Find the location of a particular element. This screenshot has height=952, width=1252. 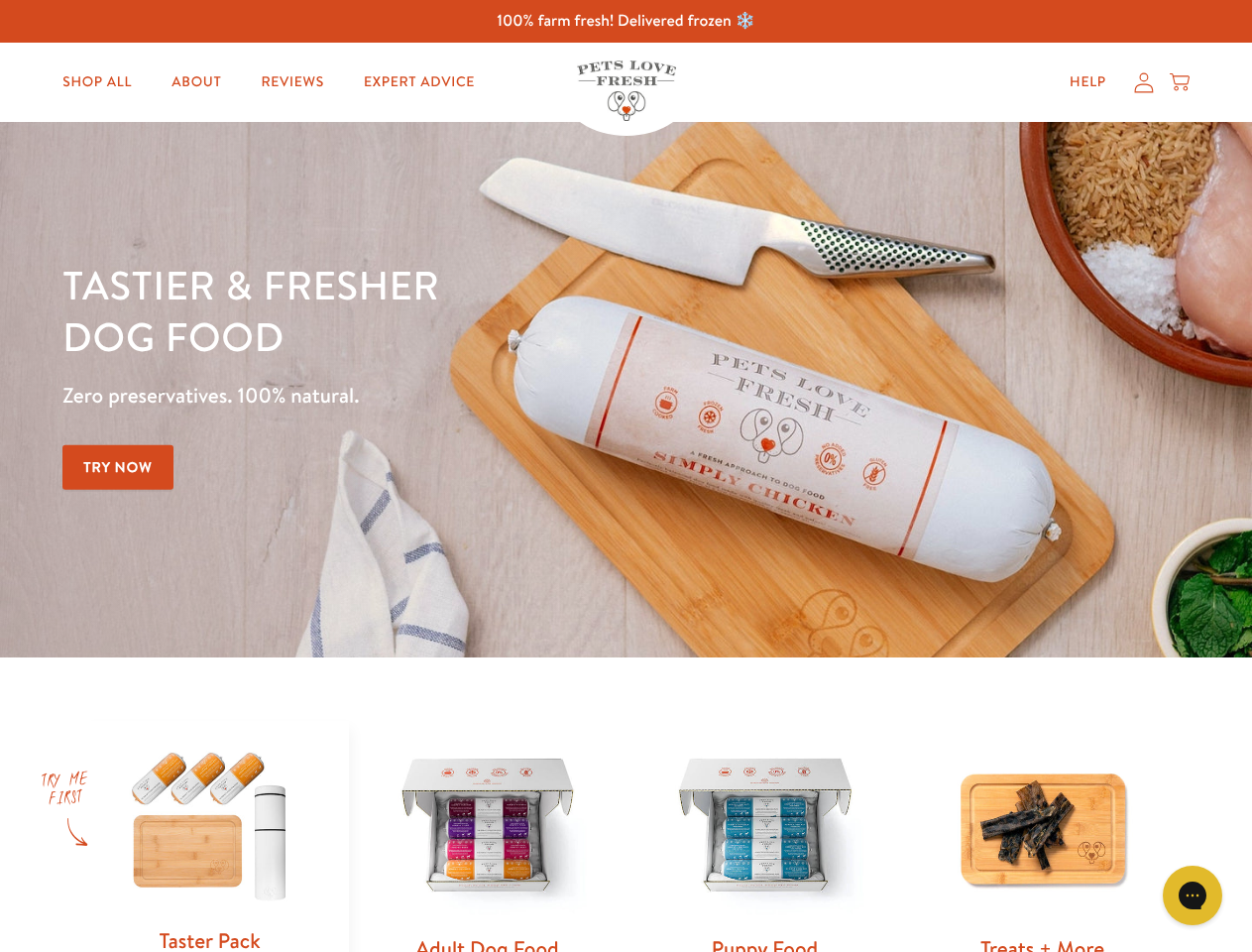

p: Zero preservatives. 100% natural. is located at coordinates (439, 396).